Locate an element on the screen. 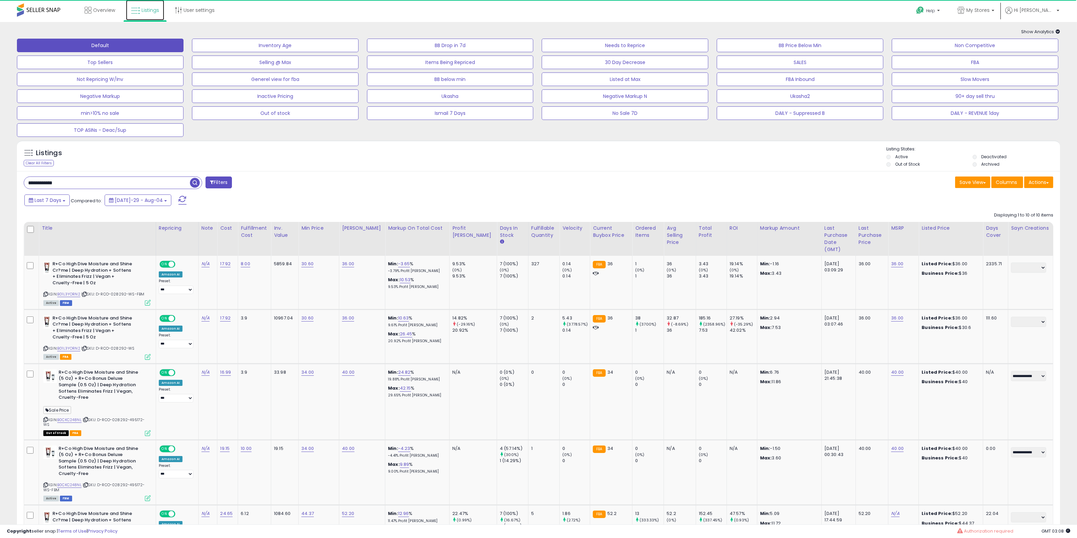 The height and width of the screenshot is (538, 1077). div: 40.00 is located at coordinates (871, 372).